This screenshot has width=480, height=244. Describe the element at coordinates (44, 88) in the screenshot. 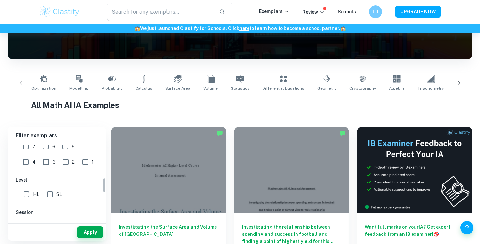

I see `span: Optimization` at that location.